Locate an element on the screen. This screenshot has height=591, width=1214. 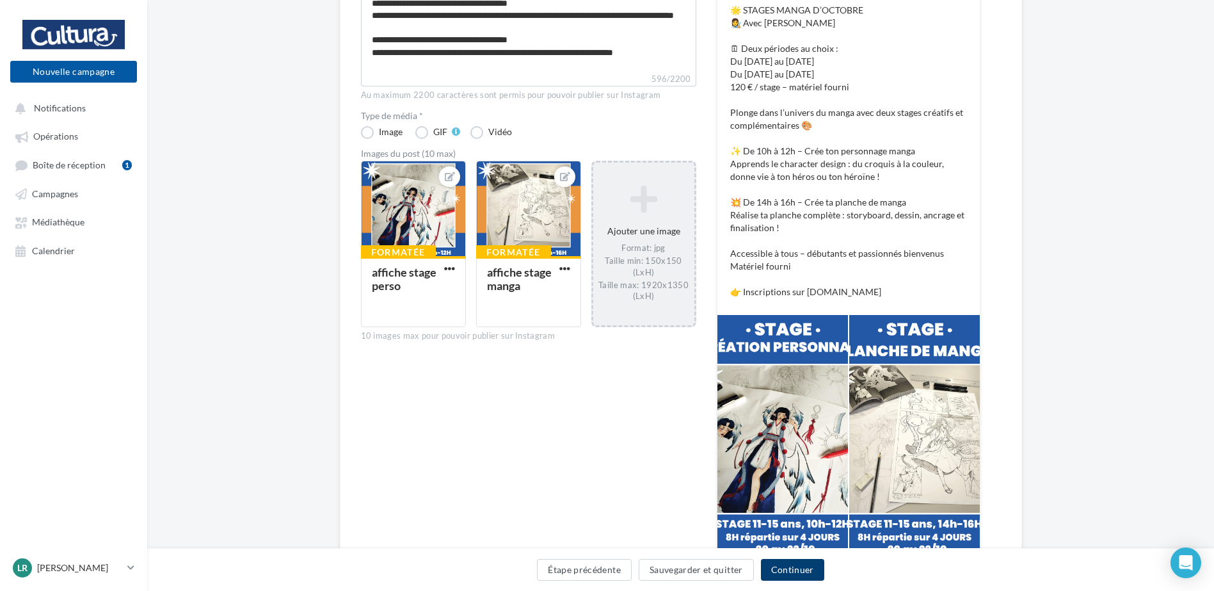
div: Au maximum 2200 caractères sont permis pour pouvoir publier sur Instagram is located at coordinates (529, 95).